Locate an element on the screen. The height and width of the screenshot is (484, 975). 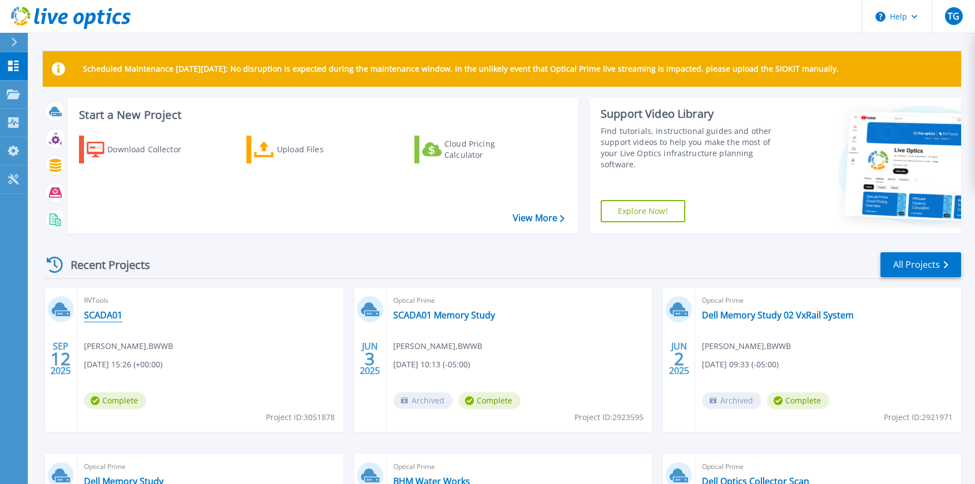
span: 2 is located at coordinates (679, 359).